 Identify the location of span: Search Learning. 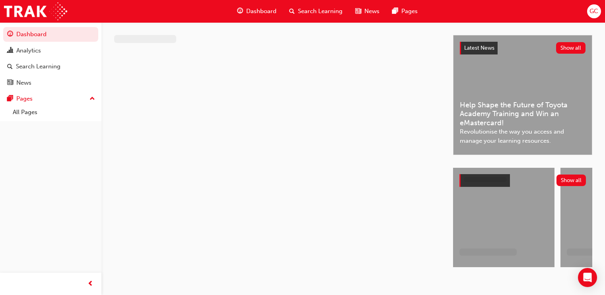
(320, 11).